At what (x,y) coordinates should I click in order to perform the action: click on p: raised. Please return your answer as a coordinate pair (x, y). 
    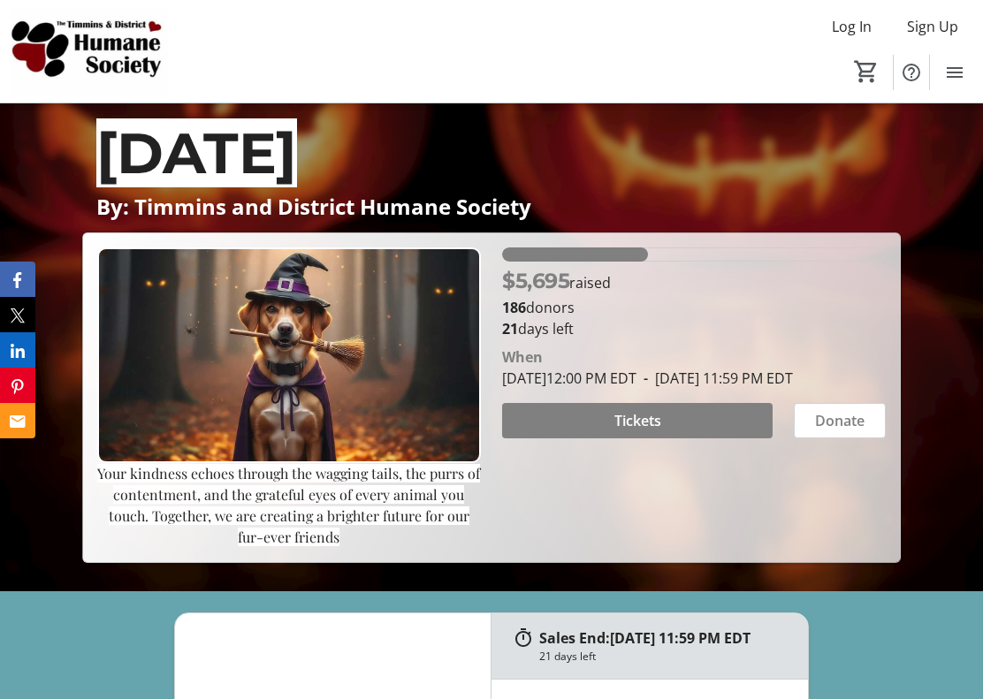
    Looking at the image, I should click on (556, 281).